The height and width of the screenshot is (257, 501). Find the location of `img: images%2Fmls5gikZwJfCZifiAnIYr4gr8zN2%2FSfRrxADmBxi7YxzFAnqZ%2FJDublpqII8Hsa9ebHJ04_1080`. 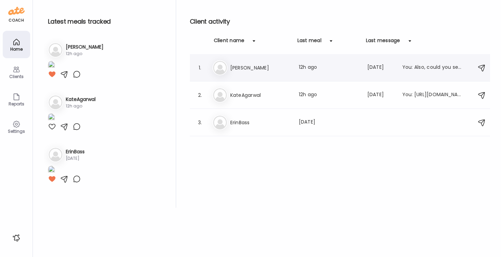

img: images%2Fmls5gikZwJfCZifiAnIYr4gr8zN2%2FSfRrxADmBxi7YxzFAnqZ%2FJDublpqII8Hsa9ebHJ04_1080 is located at coordinates (51, 65).